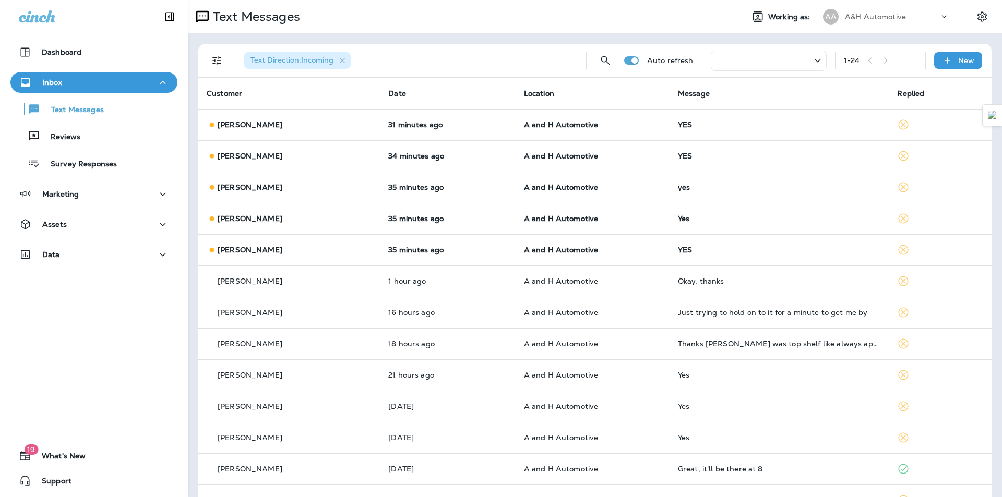  I want to click on button: Text Messages, so click(94, 109).